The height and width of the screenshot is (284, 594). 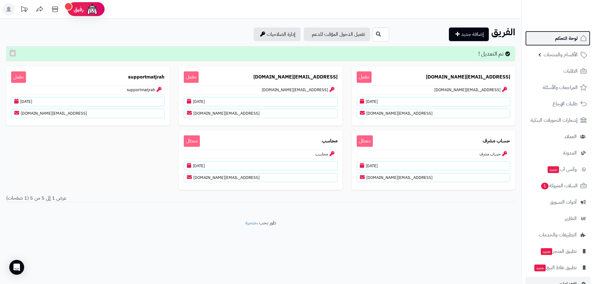 I want to click on div: عرض 1 إلى 5 من 5 (1 صفحات), so click(x=131, y=198).